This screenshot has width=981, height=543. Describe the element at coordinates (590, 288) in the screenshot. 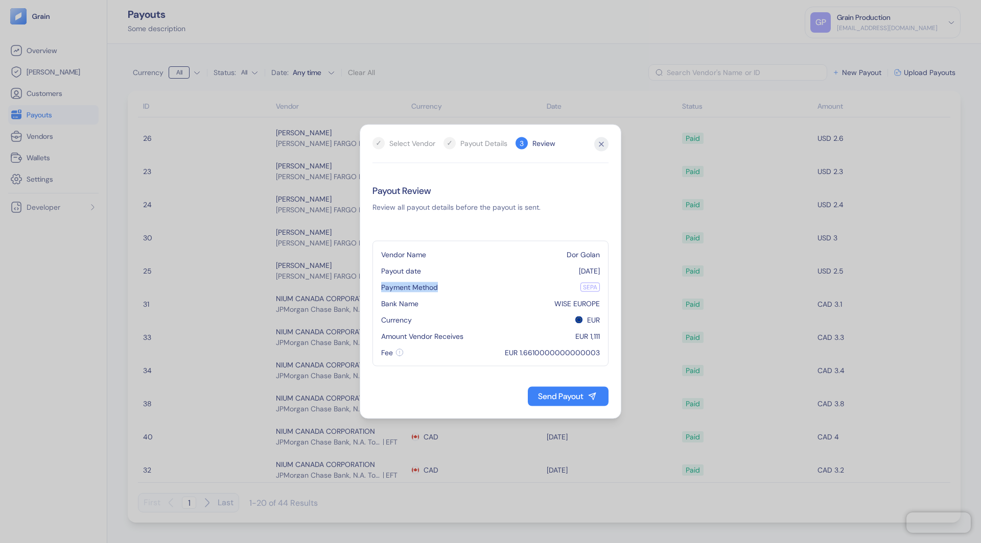

I see `div: SEPA` at that location.